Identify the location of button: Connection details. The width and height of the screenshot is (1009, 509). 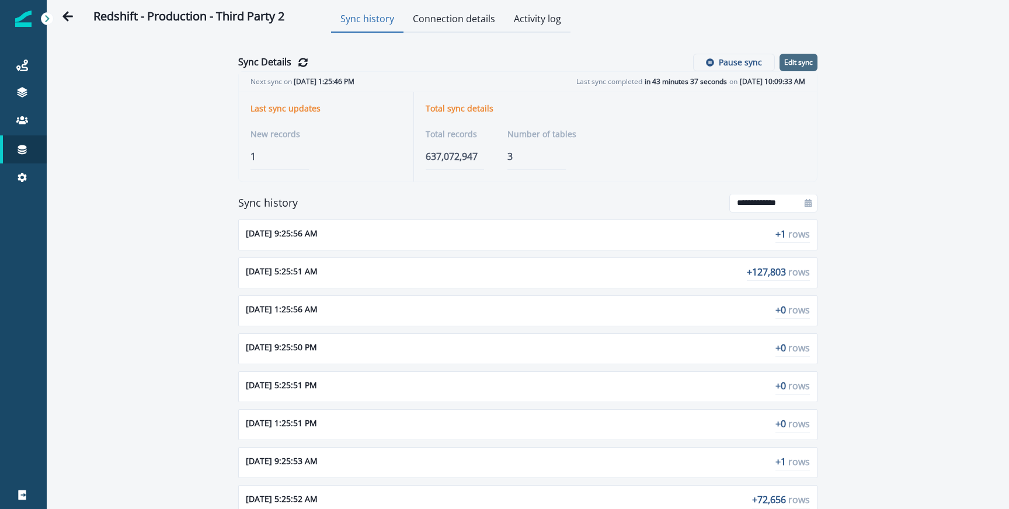
(454, 20).